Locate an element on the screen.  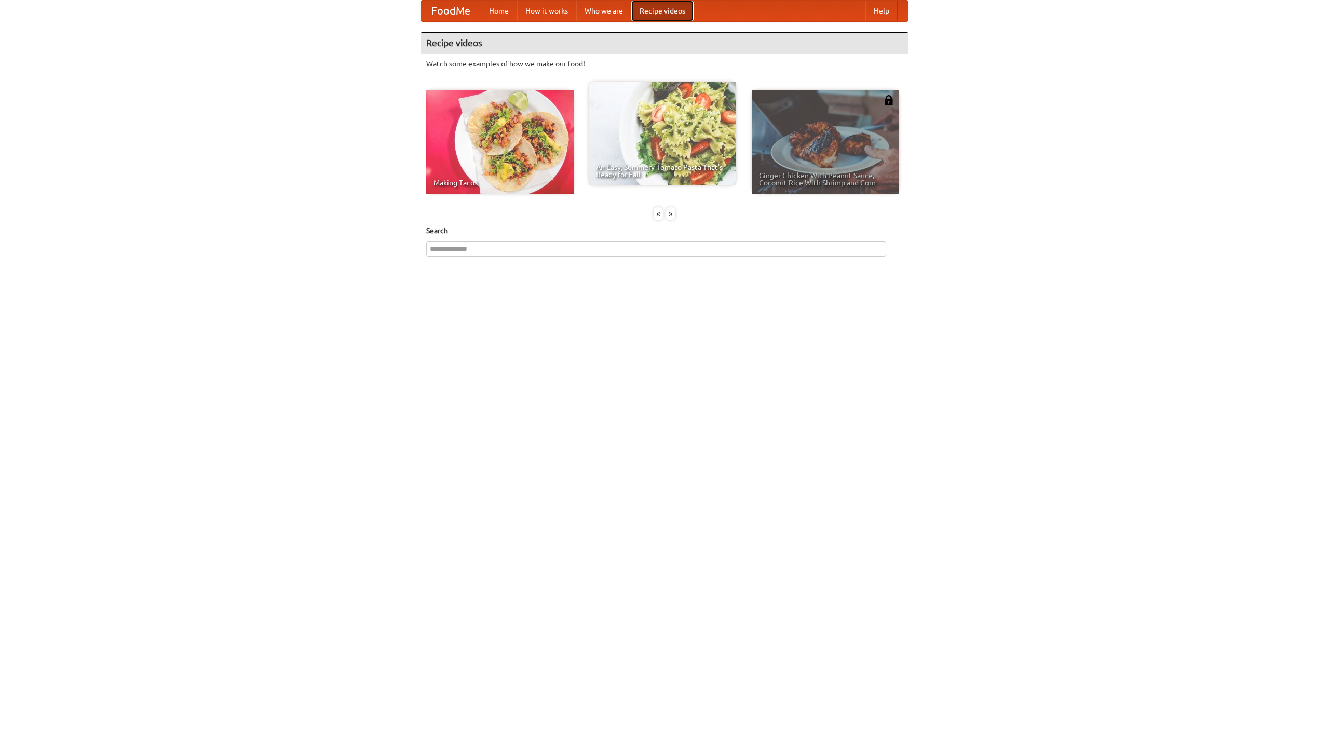
a: Recipe videos is located at coordinates (663, 11).